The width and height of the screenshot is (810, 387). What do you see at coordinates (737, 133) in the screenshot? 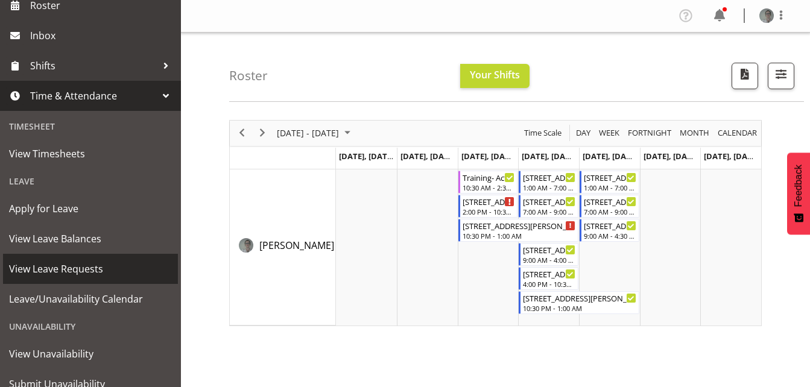
I see `span: calendar` at bounding box center [737, 133].